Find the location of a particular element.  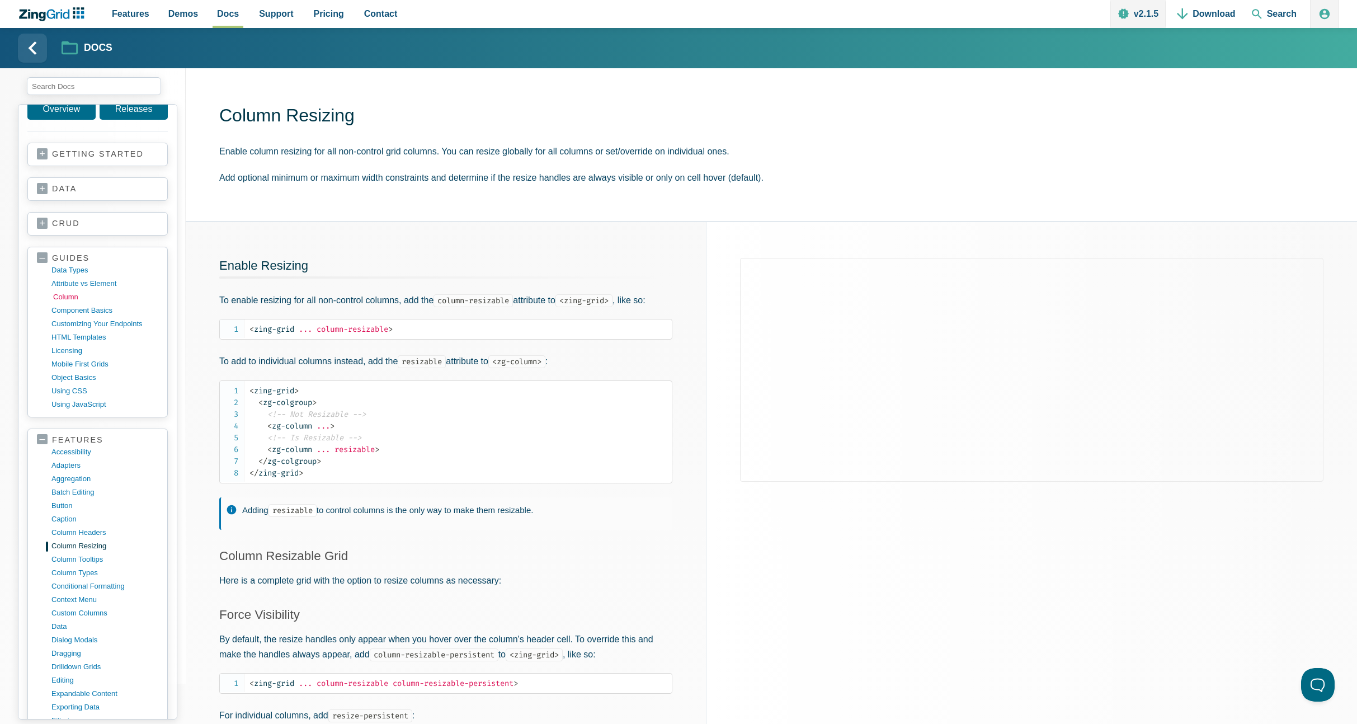

a: exporting data is located at coordinates (105, 707).